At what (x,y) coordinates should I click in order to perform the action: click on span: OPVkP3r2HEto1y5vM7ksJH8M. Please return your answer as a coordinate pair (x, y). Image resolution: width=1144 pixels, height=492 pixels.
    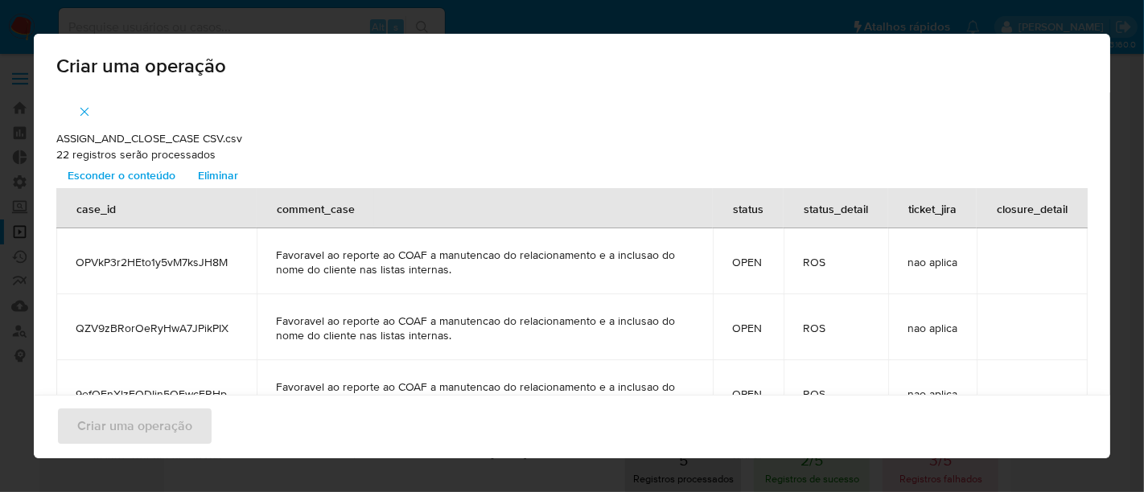
    Looking at the image, I should click on (156, 262).